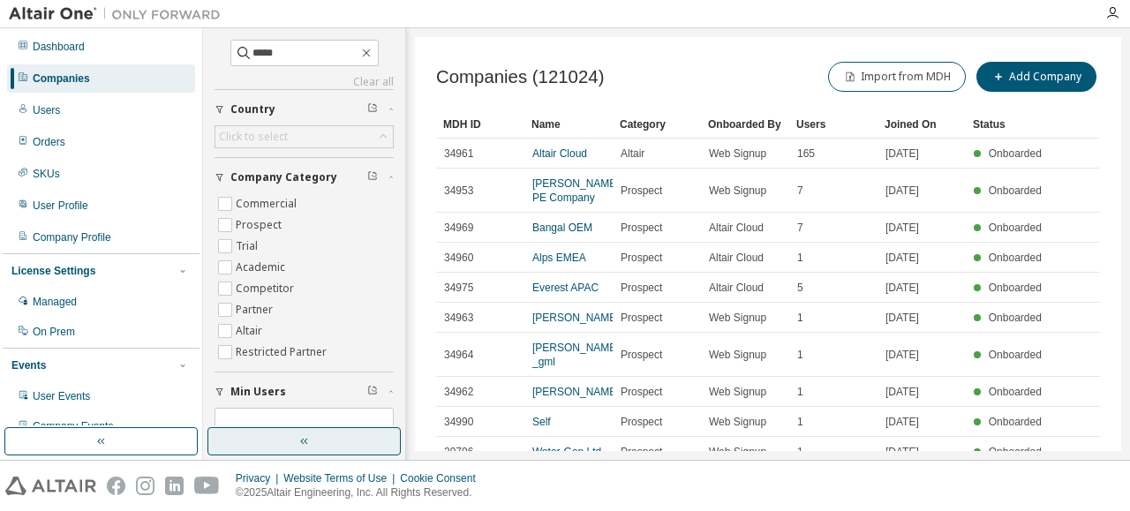  What do you see at coordinates (563, 228) in the screenshot?
I see `a: Bangal OEM` at bounding box center [563, 228].